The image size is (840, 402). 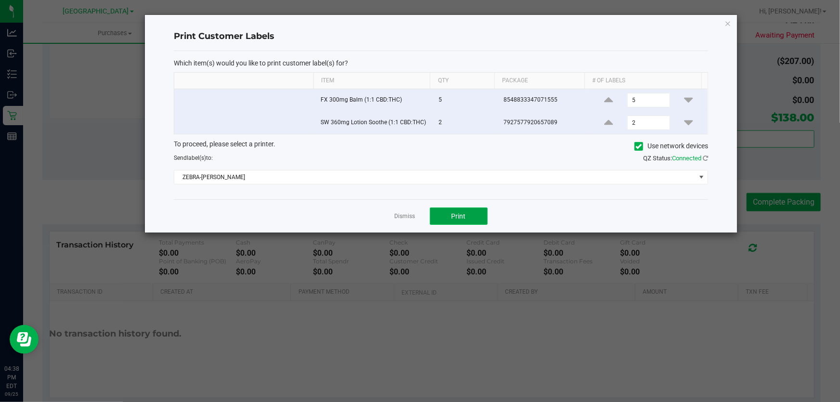 What do you see at coordinates (374, 123) in the screenshot?
I see `td: SW 360mg Lotion Soothe (1:1 CBD:THC)` at bounding box center [374, 123].